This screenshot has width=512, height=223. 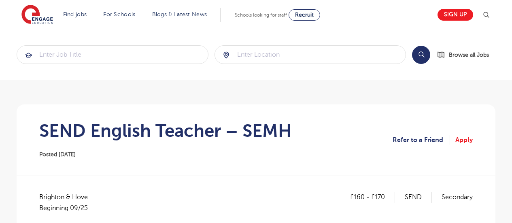 What do you see at coordinates (372, 197) in the screenshot?
I see `p: £160 - £170` at bounding box center [372, 197].